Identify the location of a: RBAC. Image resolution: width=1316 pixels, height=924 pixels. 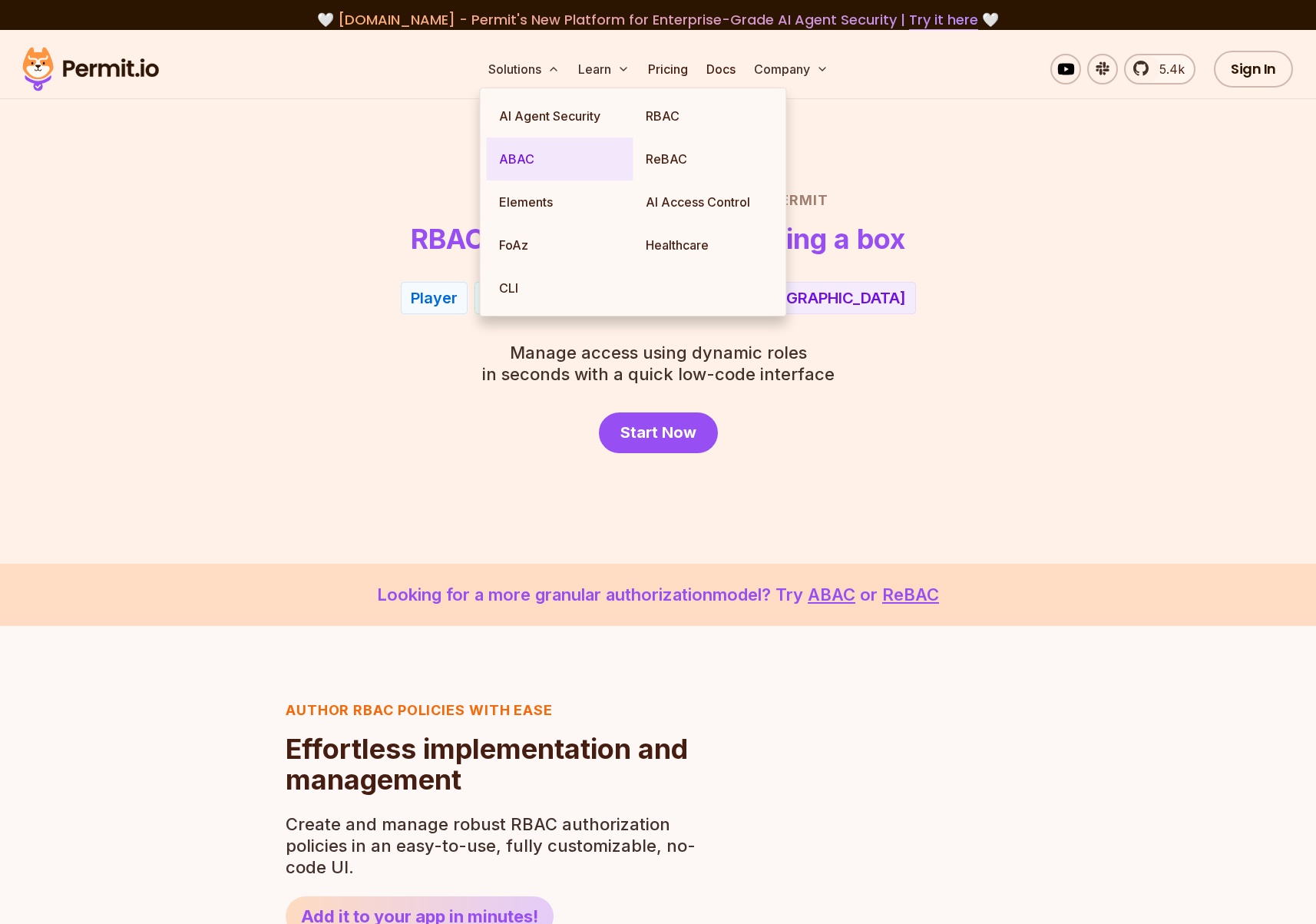
(706, 116).